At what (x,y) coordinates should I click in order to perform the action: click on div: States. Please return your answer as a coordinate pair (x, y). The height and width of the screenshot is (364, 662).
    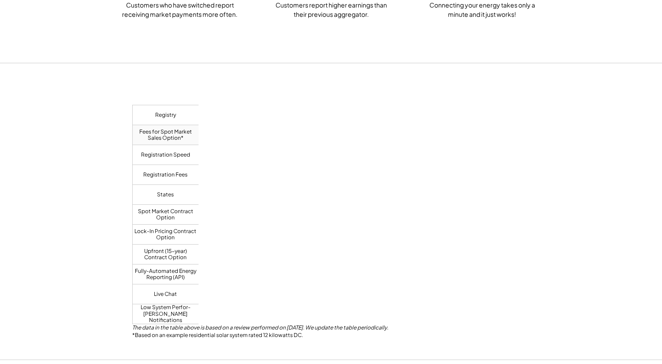
    Looking at the image, I should click on (165, 195).